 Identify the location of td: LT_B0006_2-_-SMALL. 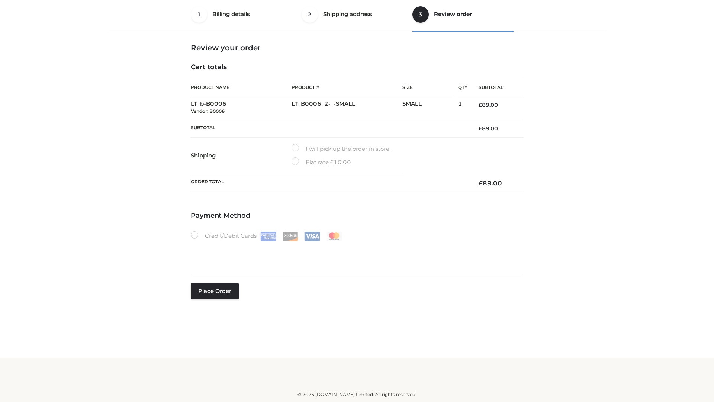
(347, 108).